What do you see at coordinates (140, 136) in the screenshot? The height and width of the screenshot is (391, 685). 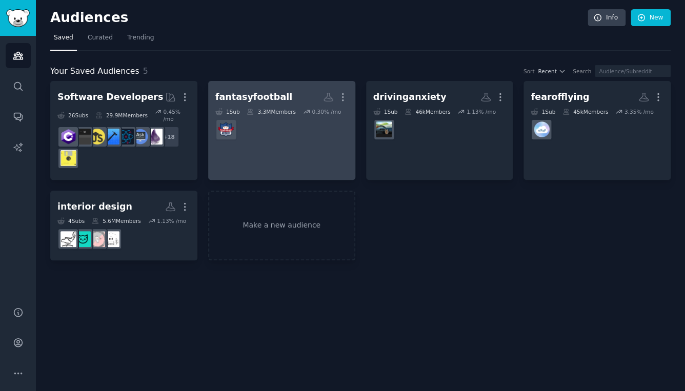 I see `img: AskComputerScience` at bounding box center [140, 136].